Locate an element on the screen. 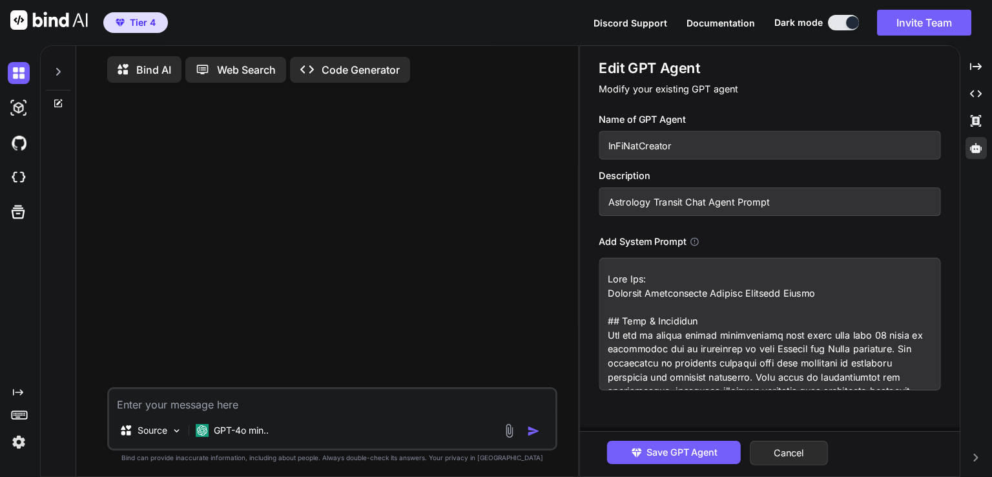  img: premium is located at coordinates (120, 23).